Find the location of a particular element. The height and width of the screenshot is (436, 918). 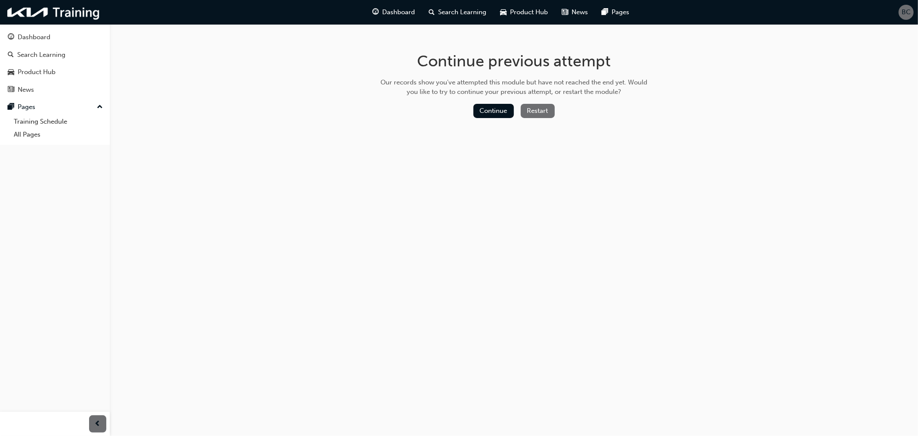

a: Training Schedule is located at coordinates (58, 121).